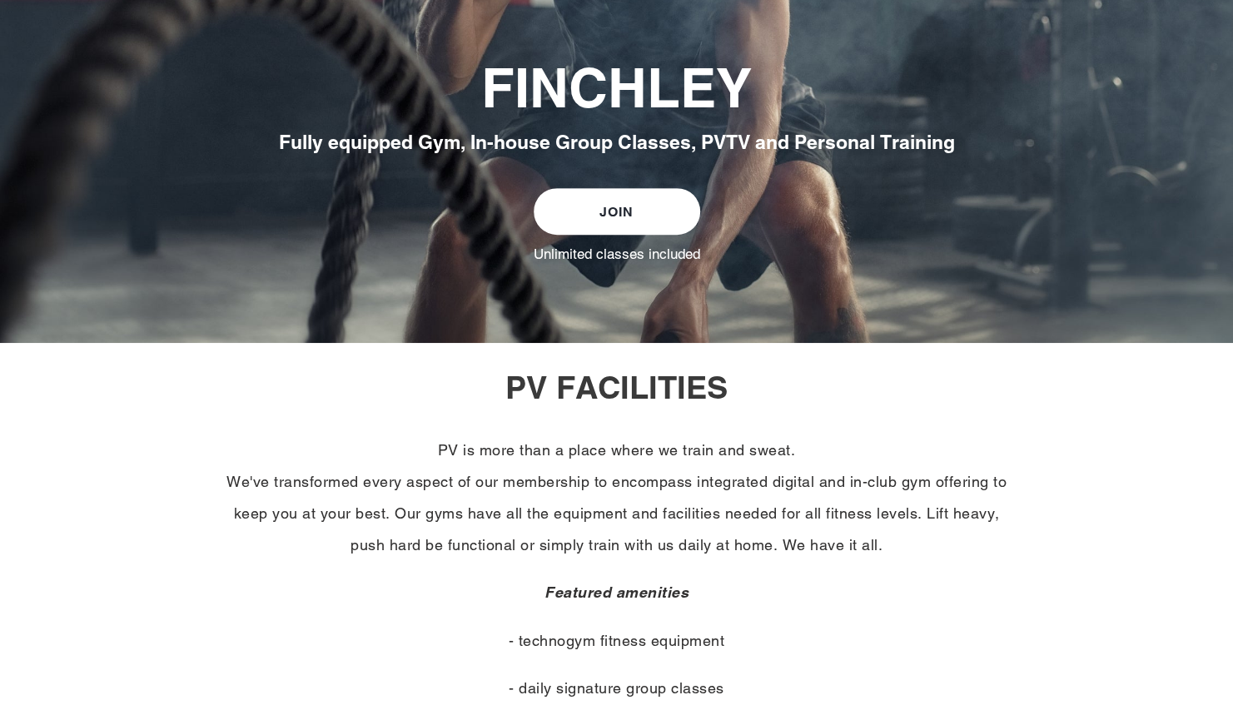 The height and width of the screenshot is (705, 1233). I want to click on p: - daily signature group classes, so click(617, 688).